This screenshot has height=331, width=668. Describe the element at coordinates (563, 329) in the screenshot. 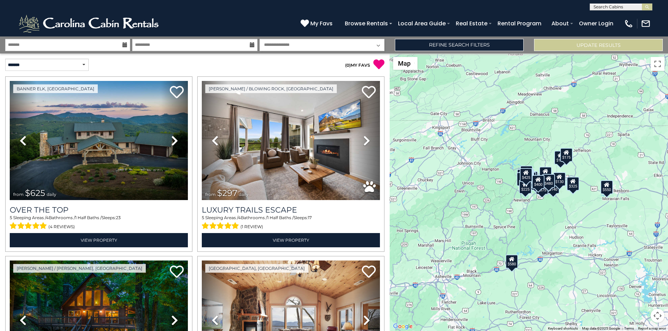

I see `button: Keyboard shortcuts` at that location.